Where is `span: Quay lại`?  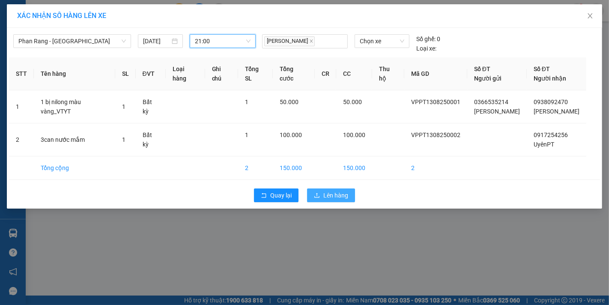 span: Quay lại is located at coordinates (281, 195).